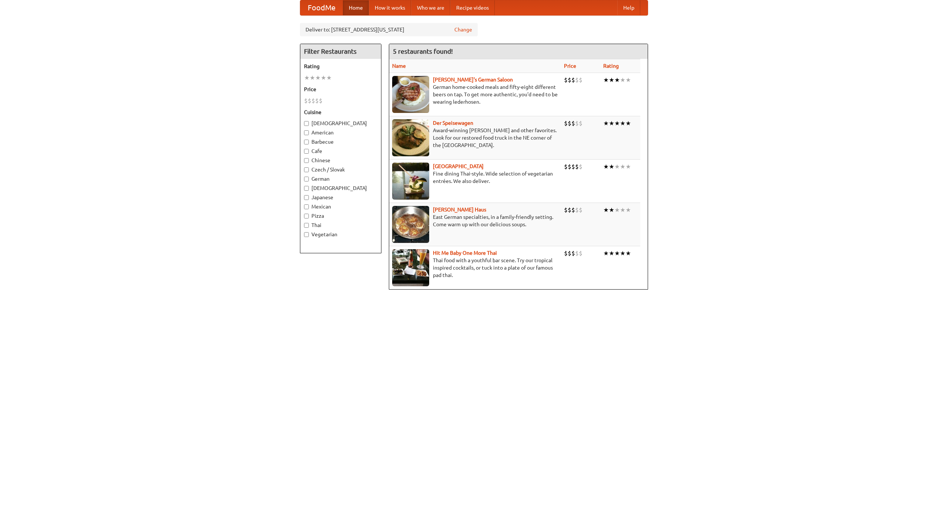 This screenshot has width=948, height=524. Describe the element at coordinates (341, 225) in the screenshot. I see `label: Thai` at that location.